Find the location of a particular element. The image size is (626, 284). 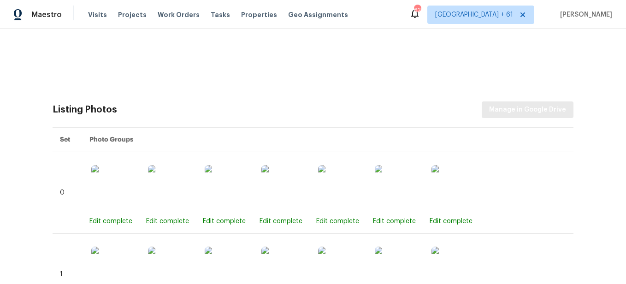

div: Listing Photos is located at coordinates (85, 110).